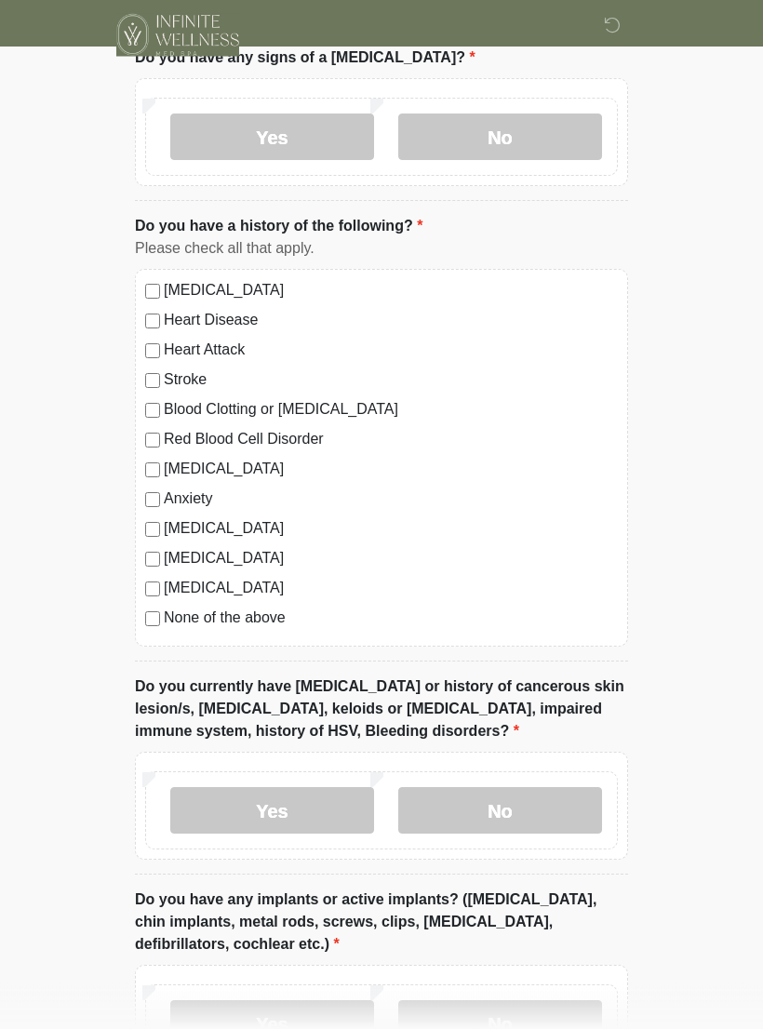 The width and height of the screenshot is (763, 1029). I want to click on input: Stroke, so click(153, 382).